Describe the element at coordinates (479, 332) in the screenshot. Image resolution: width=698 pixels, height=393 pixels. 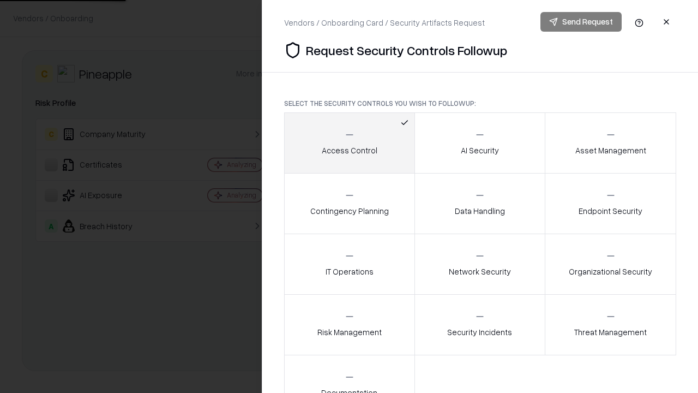
I see `p: Security Incidents` at that location.